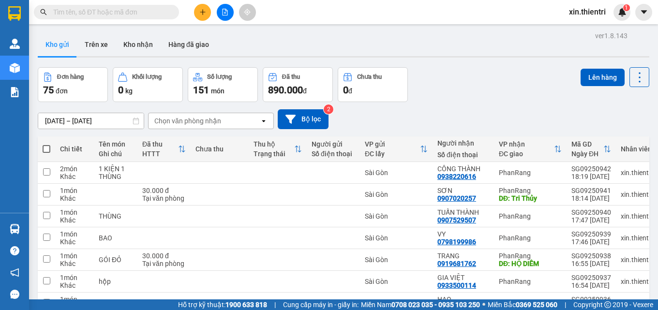  What do you see at coordinates (116, 173) in the screenshot?
I see `div: 1 KIỆN 1 THÙNG` at bounding box center [116, 173].